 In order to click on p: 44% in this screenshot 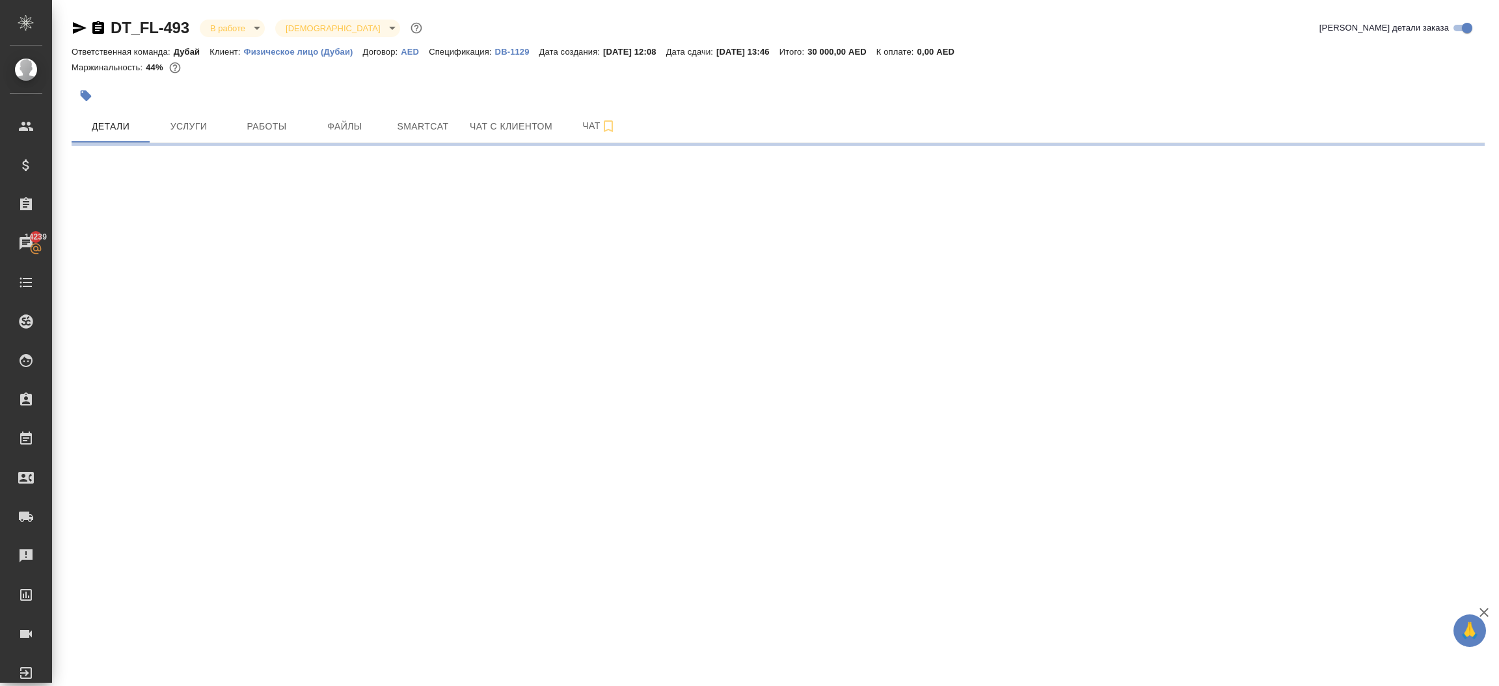, I will do `click(155, 67)`.